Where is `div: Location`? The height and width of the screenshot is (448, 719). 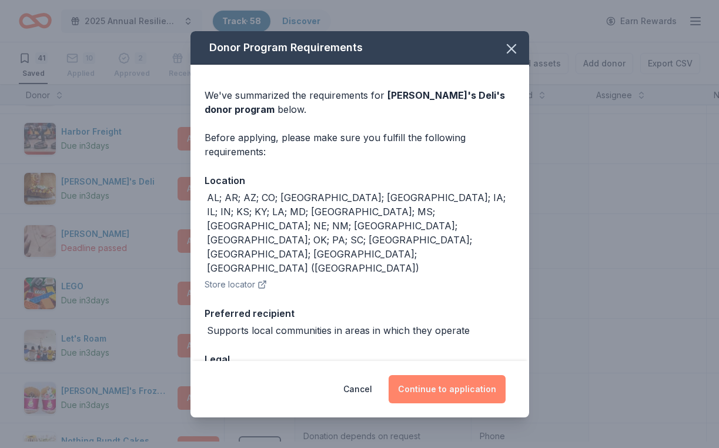
div: Location is located at coordinates (360, 181).